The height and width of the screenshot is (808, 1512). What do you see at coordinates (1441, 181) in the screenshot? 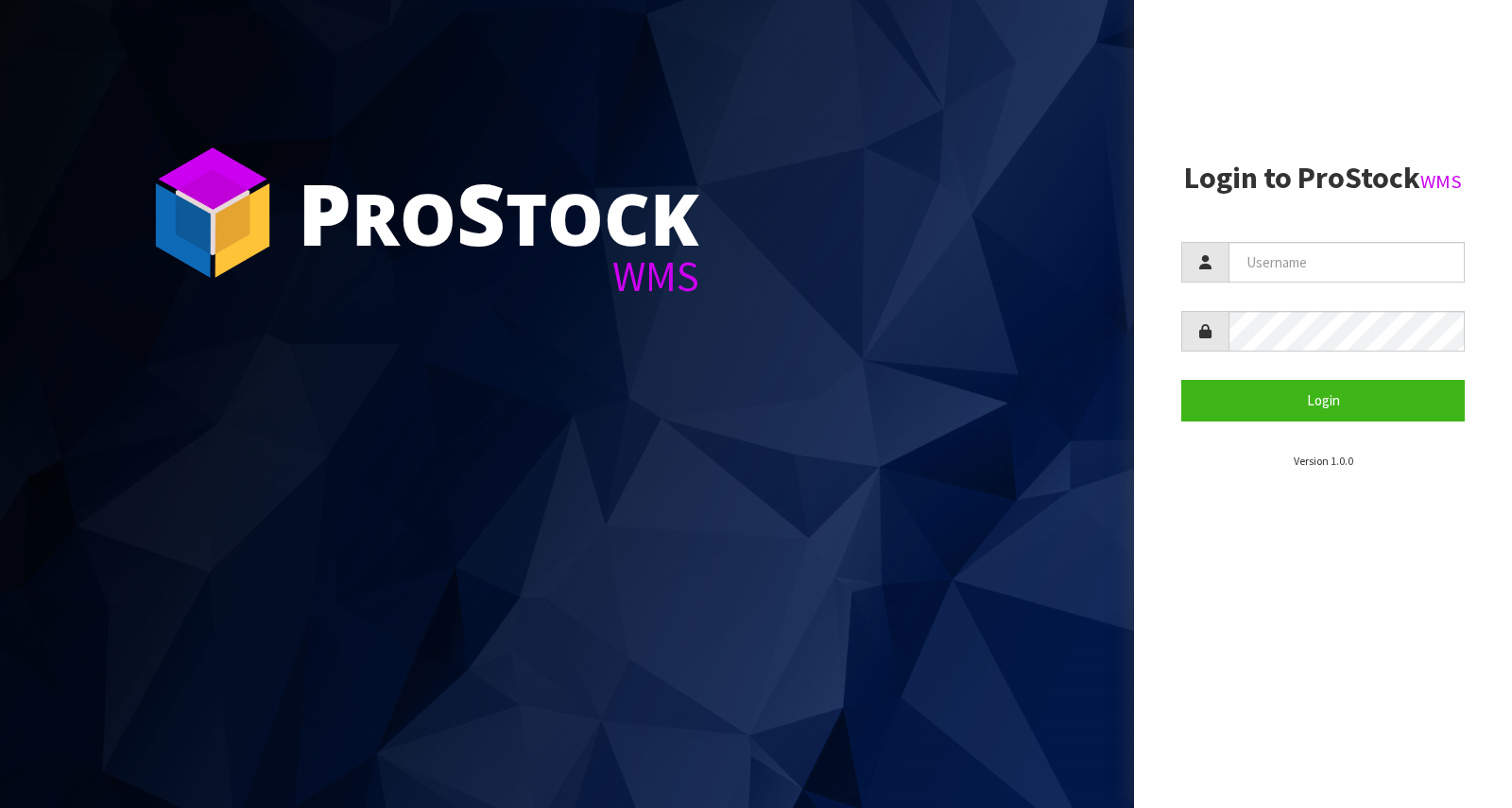
I see `small: WMS` at bounding box center [1441, 181].